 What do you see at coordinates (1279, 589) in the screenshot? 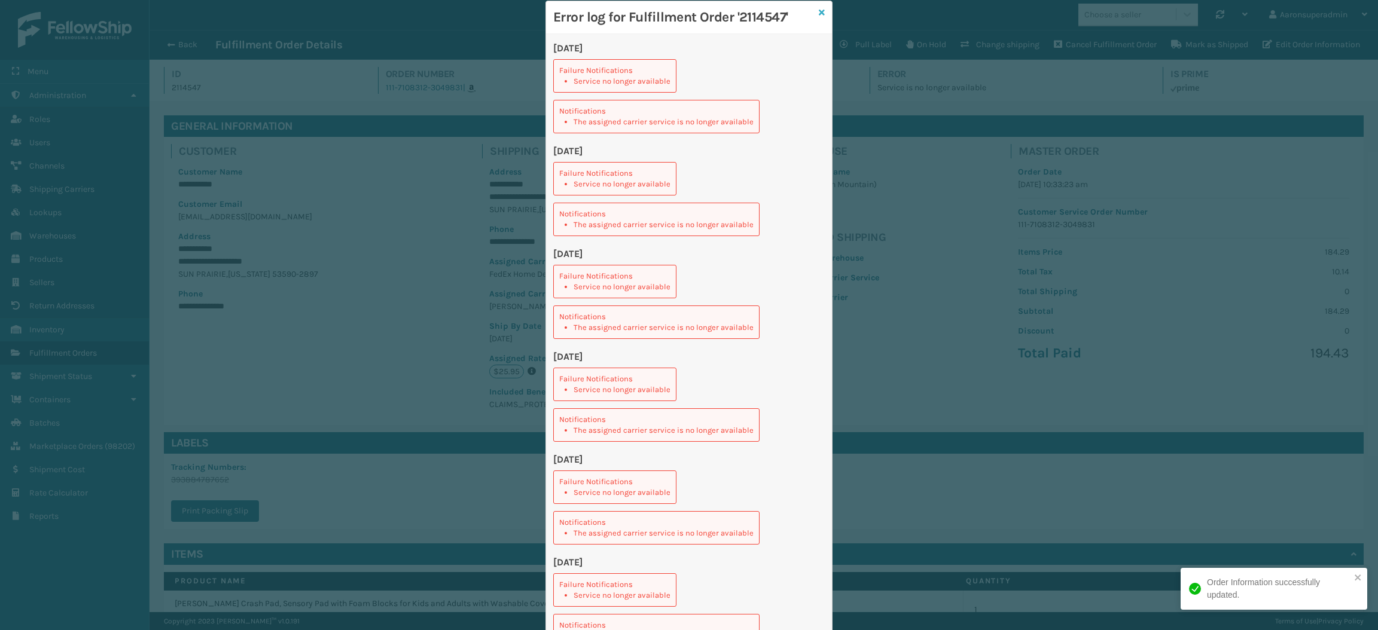
I see `div: Order Information successfully updated.` at bounding box center [1279, 589].